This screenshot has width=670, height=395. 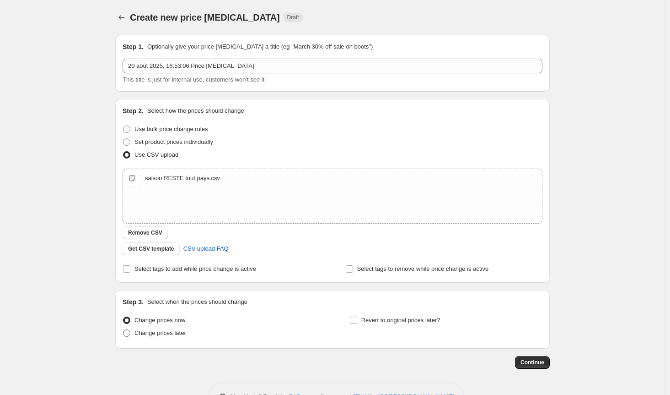 What do you see at coordinates (151, 249) in the screenshot?
I see `span: Get CSV template` at bounding box center [151, 249].